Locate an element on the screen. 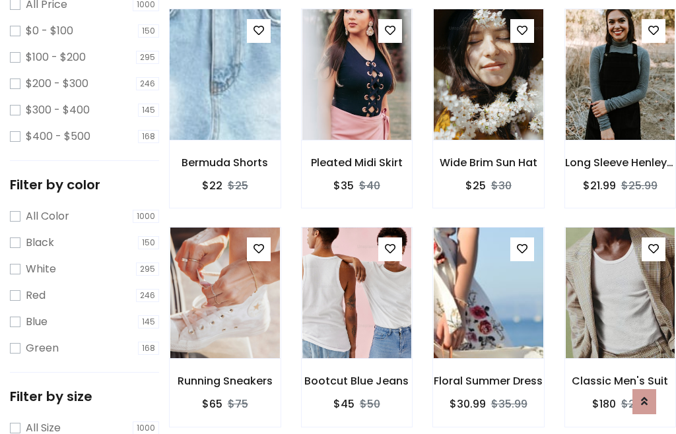 The width and height of the screenshot is (676, 434). label: Black is located at coordinates (40, 243).